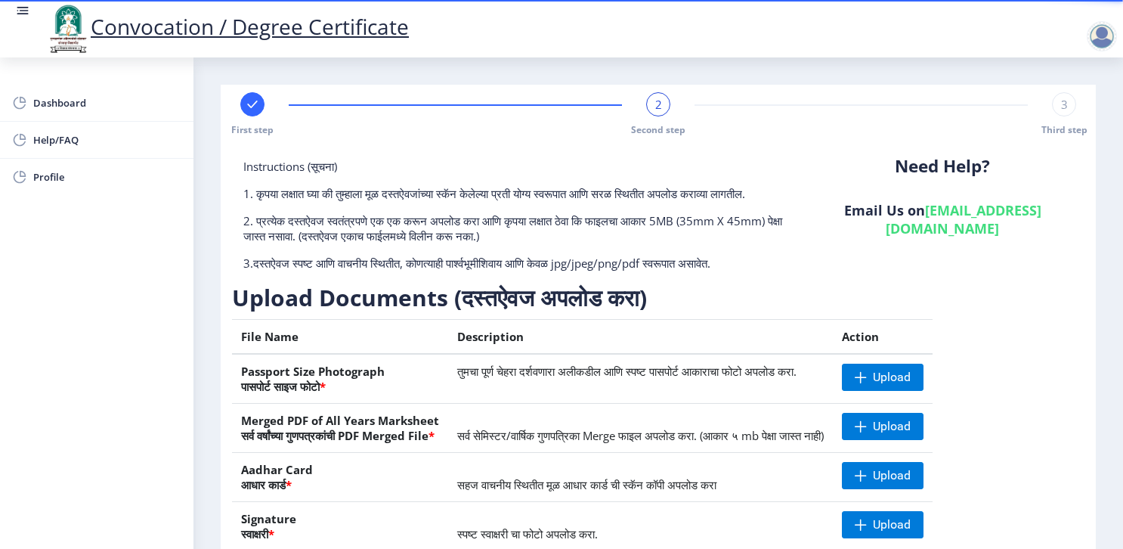 The width and height of the screenshot is (1123, 549). Describe the element at coordinates (516, 193) in the screenshot. I see `p: 1. कृपया लक्षात घ्या की तुम्हाला मूळ दस्तऐवजांच्या स्कॅन केलेल्या प्रती योग्य स्वरूपात आणि सरळ स्...` at that location.